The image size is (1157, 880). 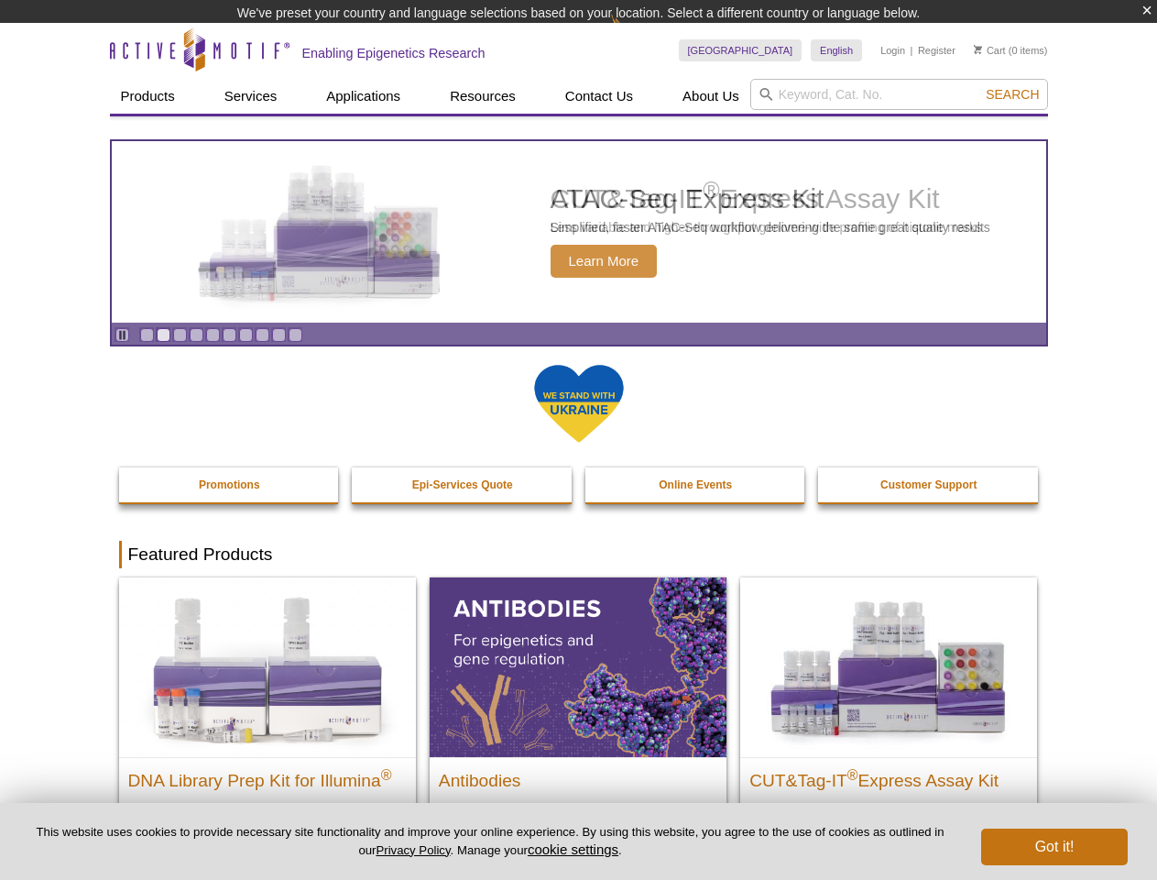 I want to click on button: cookie settings, so click(x=573, y=849).